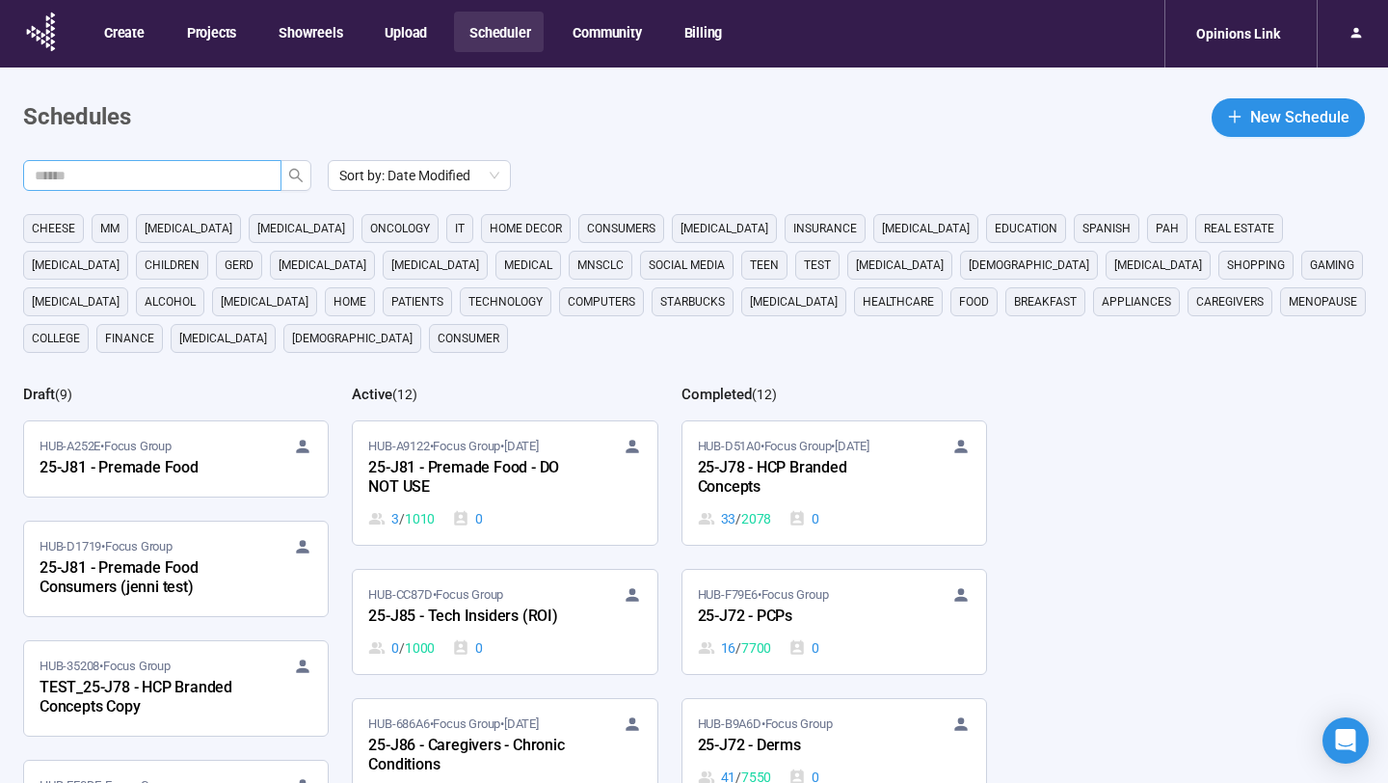 The width and height of the screenshot is (1388, 783). Describe the element at coordinates (123, 32) in the screenshot. I see `button: Create` at that location.